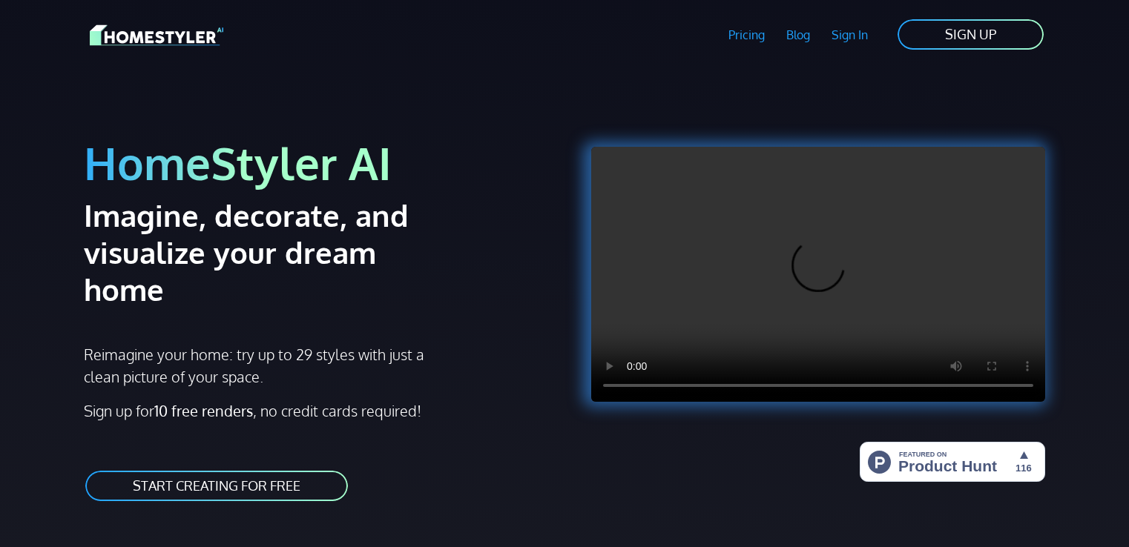  I want to click on p: Sign up for , no credit cards required!, so click(320, 411).